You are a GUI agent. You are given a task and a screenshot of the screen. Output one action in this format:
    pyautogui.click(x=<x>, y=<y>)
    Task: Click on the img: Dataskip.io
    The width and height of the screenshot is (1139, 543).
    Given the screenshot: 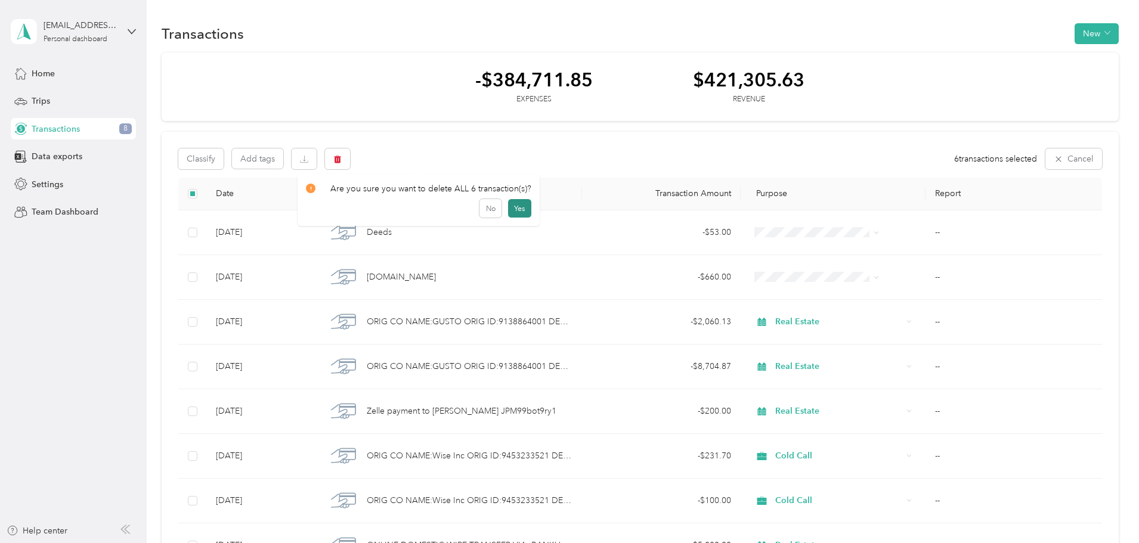 What is the action you would take?
    pyautogui.click(x=344, y=277)
    